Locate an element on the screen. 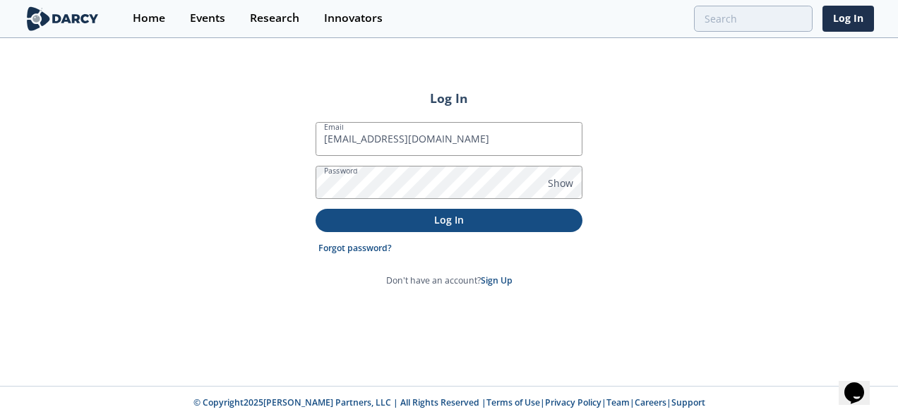  span: Show is located at coordinates (560, 183).